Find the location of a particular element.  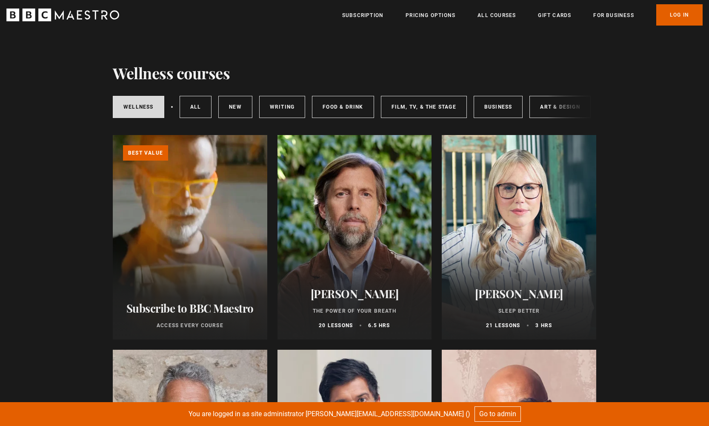

a: All Courses is located at coordinates (497, 15).